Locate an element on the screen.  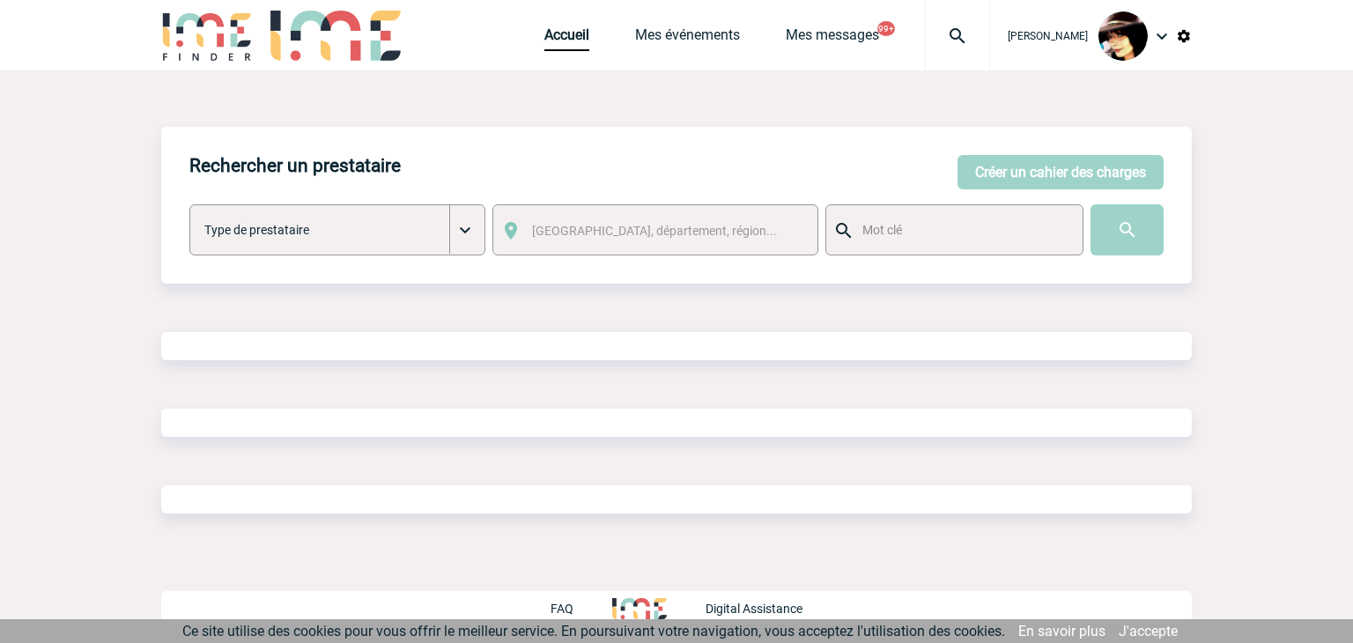
a: En savoir plus is located at coordinates (1062, 631).